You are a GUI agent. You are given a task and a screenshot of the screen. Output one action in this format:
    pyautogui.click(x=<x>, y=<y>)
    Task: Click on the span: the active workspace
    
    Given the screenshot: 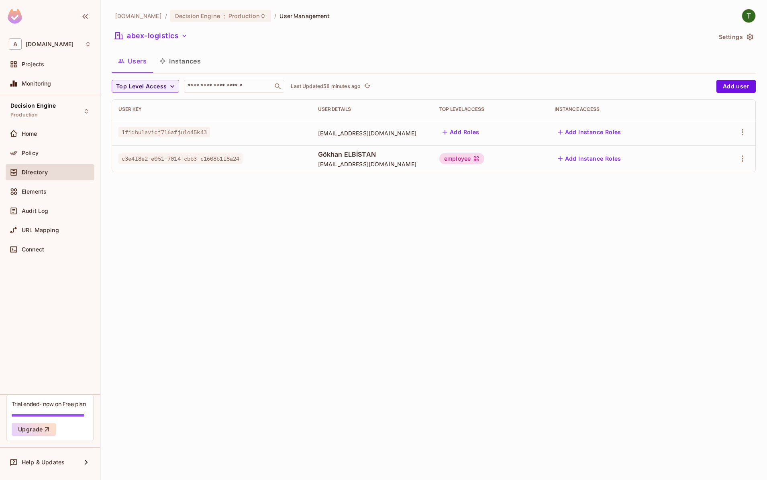 What is the action you would take?
    pyautogui.click(x=138, y=16)
    